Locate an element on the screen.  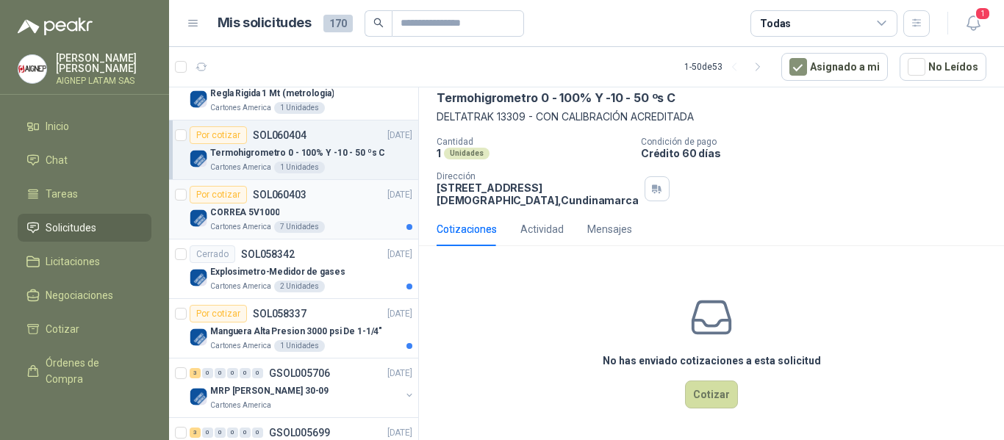
button: 1 is located at coordinates (973, 24).